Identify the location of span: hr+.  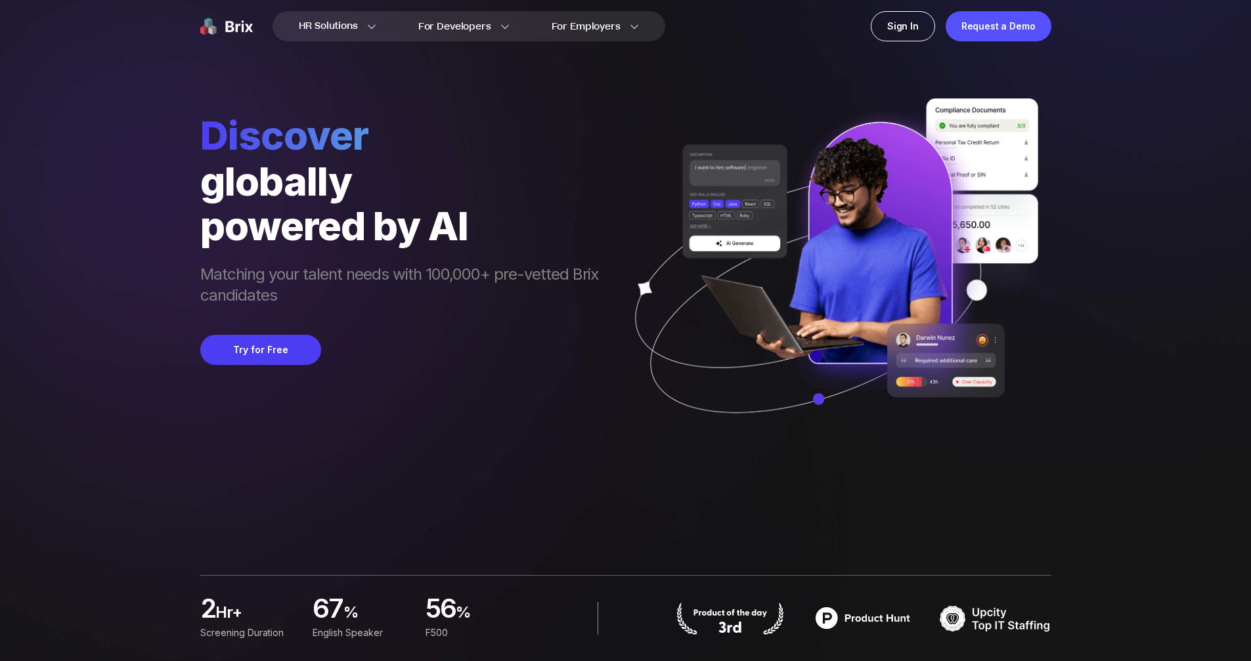
(256, 615).